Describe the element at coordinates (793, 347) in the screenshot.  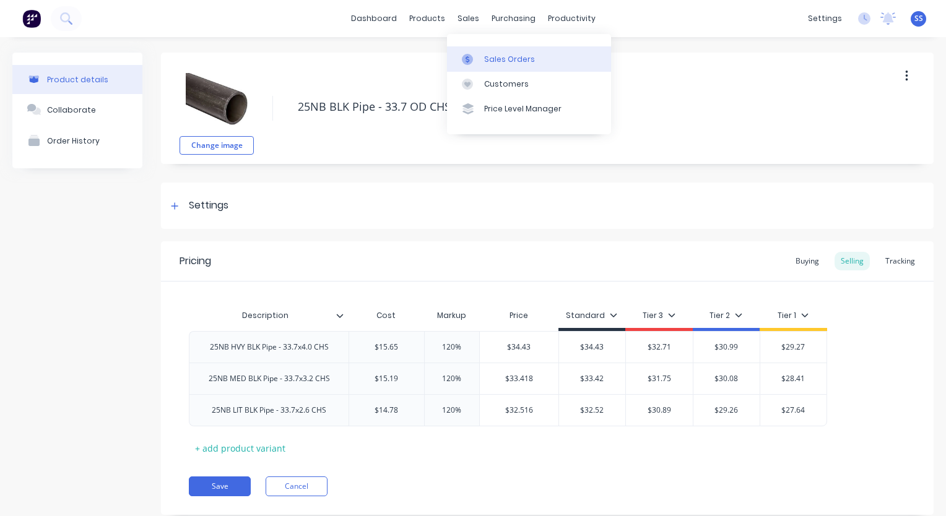
I see `div: $29.27` at that location.